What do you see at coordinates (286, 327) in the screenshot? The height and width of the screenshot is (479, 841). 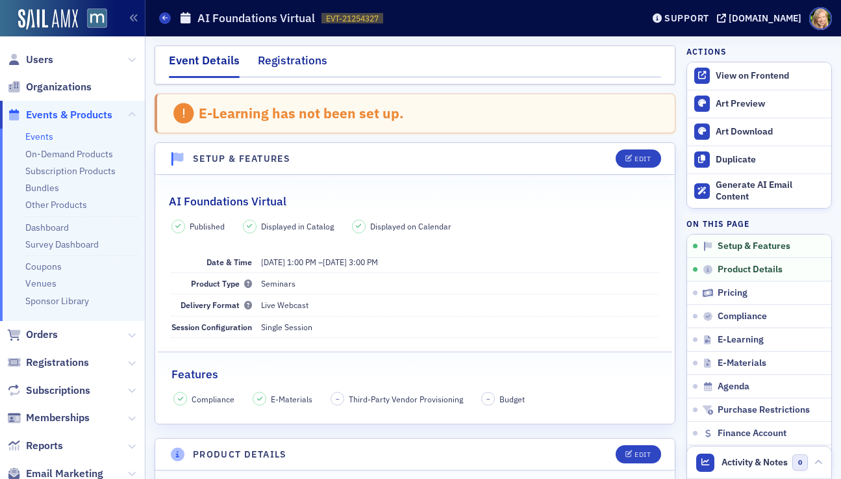 I see `span: Single Session` at bounding box center [286, 327].